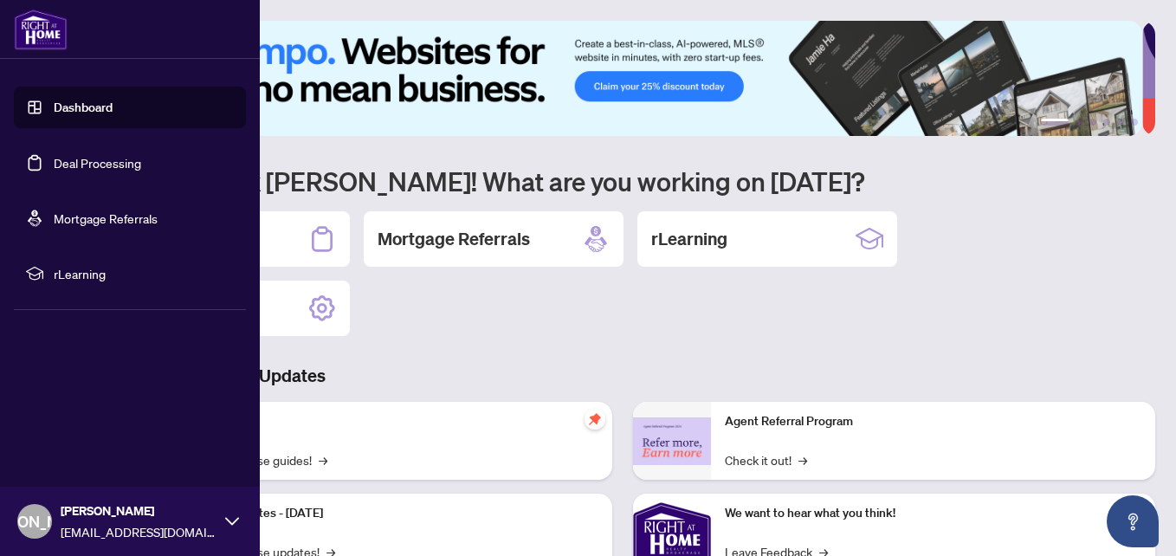  I want to click on img: logo, so click(41, 29).